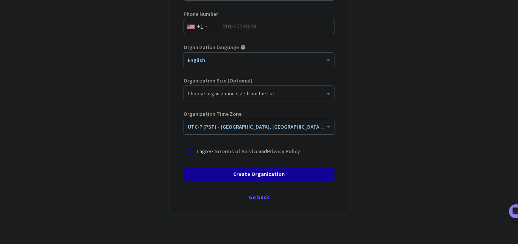 This screenshot has height=244, width=518. I want to click on label: Organization Size (Optional), so click(259, 81).